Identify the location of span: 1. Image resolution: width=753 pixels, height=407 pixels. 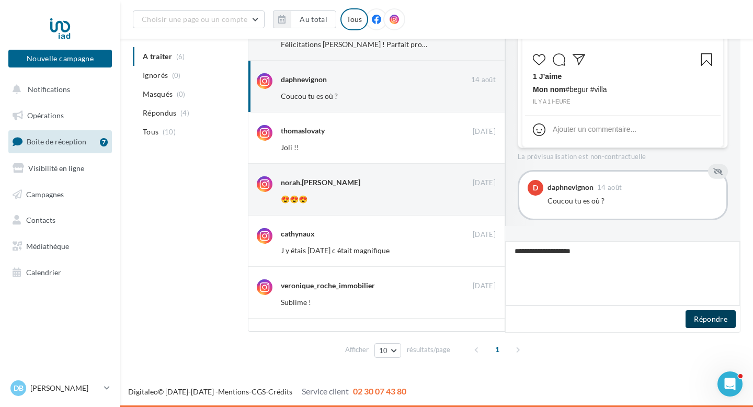
(498, 349).